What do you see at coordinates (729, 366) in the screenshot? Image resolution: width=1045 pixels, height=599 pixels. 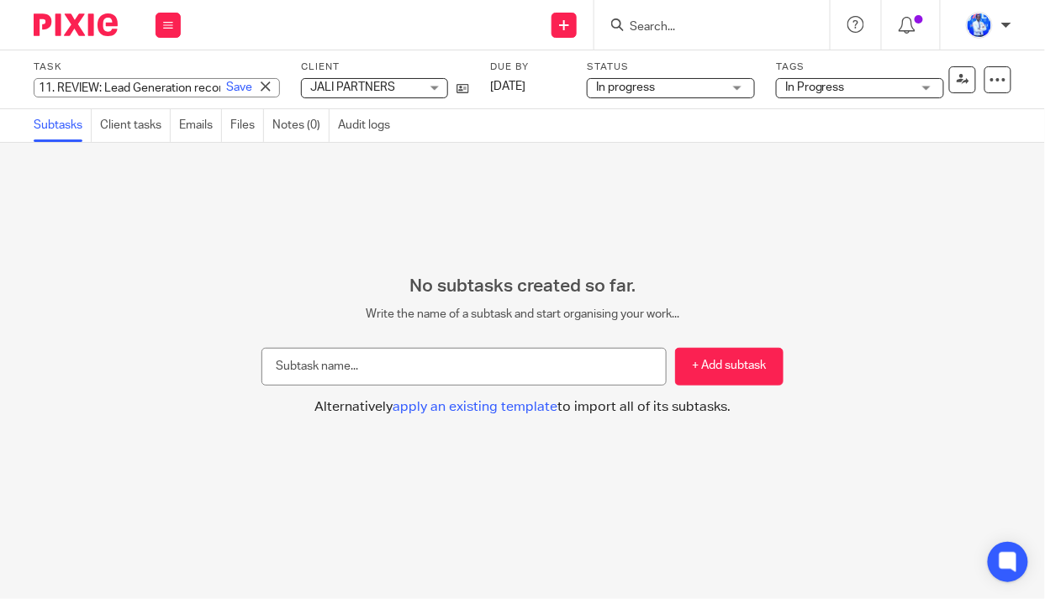 I see `button: + Add subtask` at bounding box center [729, 366].